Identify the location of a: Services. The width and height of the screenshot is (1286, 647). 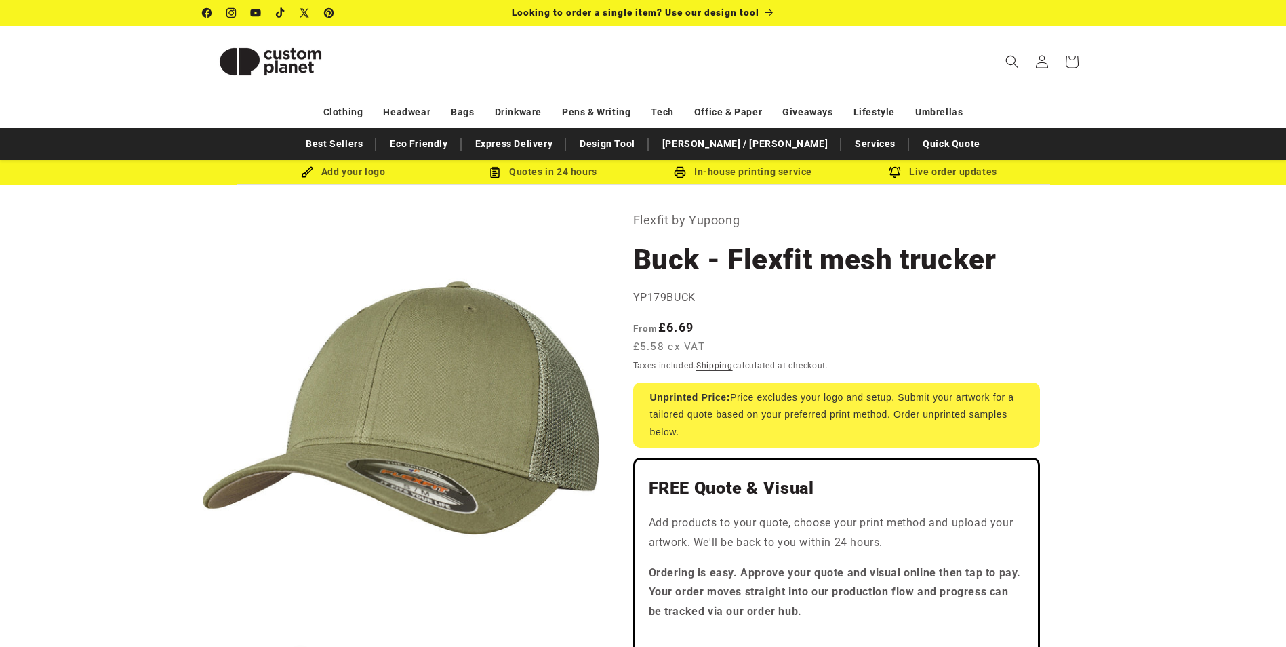
(875, 144).